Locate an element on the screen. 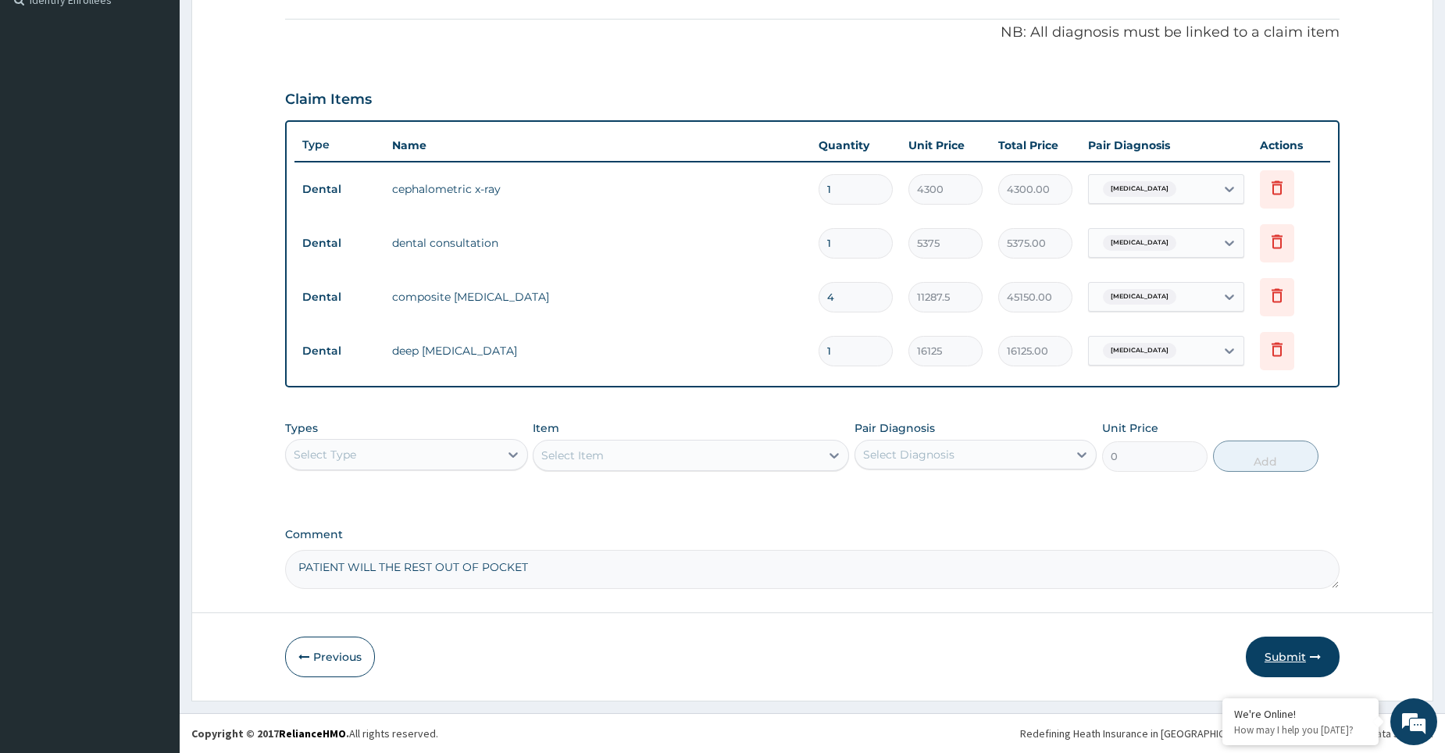 The width and height of the screenshot is (1445, 753). strong: Copyright © 2017 . is located at coordinates (270, 733).